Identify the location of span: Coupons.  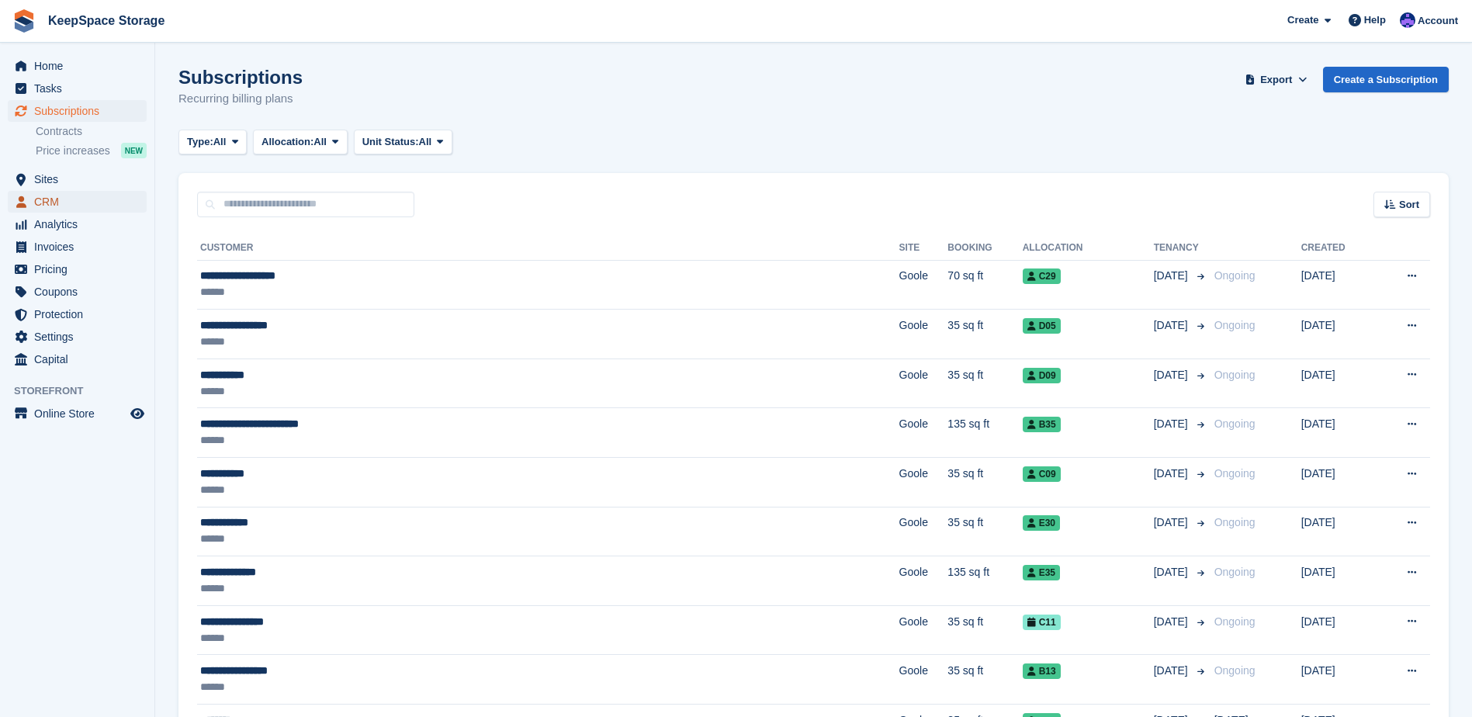
(81, 292).